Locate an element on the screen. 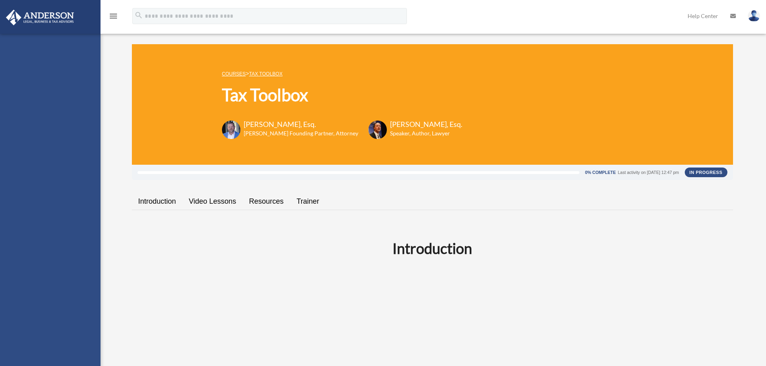 Image resolution: width=766 pixels, height=366 pixels. img: Anderson Advisors Platinum Portal is located at coordinates (40, 17).